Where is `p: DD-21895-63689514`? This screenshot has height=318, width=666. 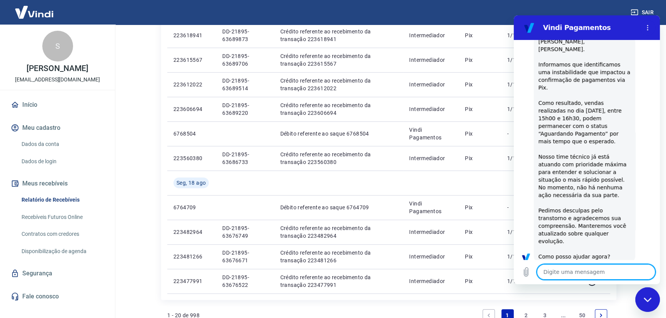
p: DD-21895-63689514 is located at coordinates (245, 85).